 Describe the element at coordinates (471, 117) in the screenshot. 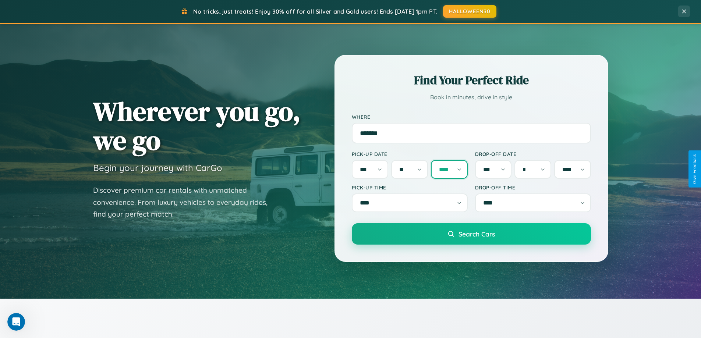

I see `label: Where` at that location.